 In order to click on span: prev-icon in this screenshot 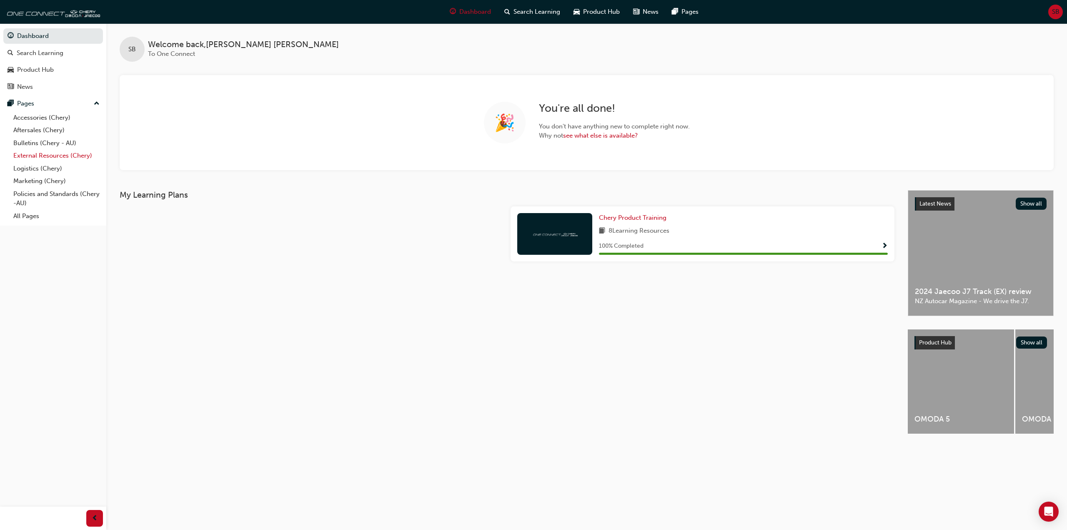, I will do `click(95, 518)`.